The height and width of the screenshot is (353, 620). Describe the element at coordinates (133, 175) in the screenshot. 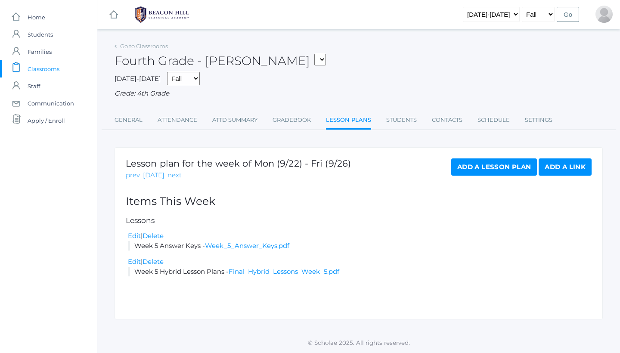

I see `a: prev` at that location.